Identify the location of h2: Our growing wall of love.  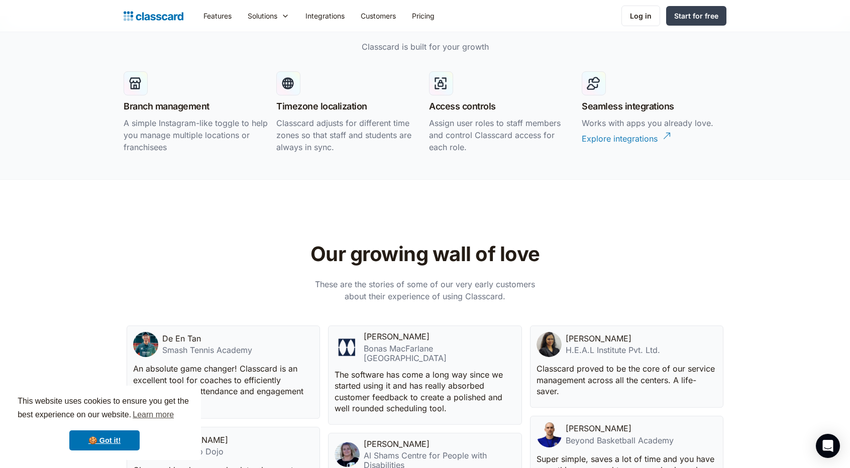
(425, 254).